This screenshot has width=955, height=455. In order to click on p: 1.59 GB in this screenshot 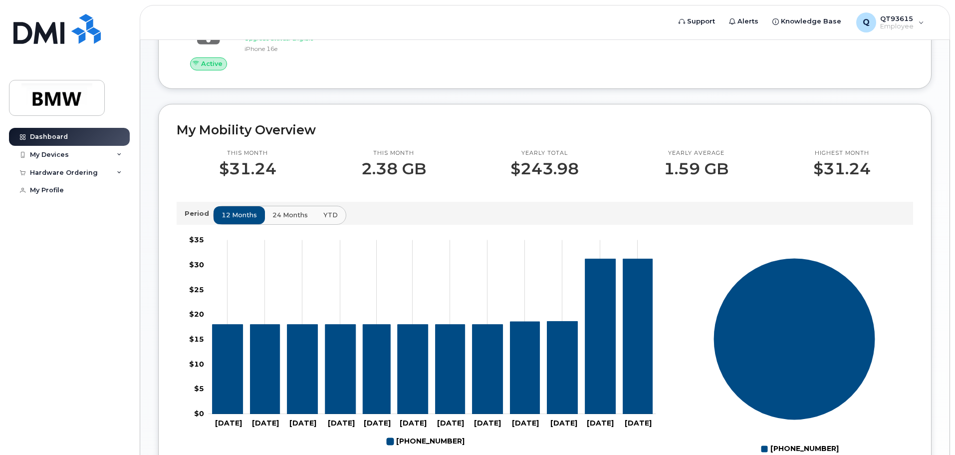, I will do `click(696, 169)`.